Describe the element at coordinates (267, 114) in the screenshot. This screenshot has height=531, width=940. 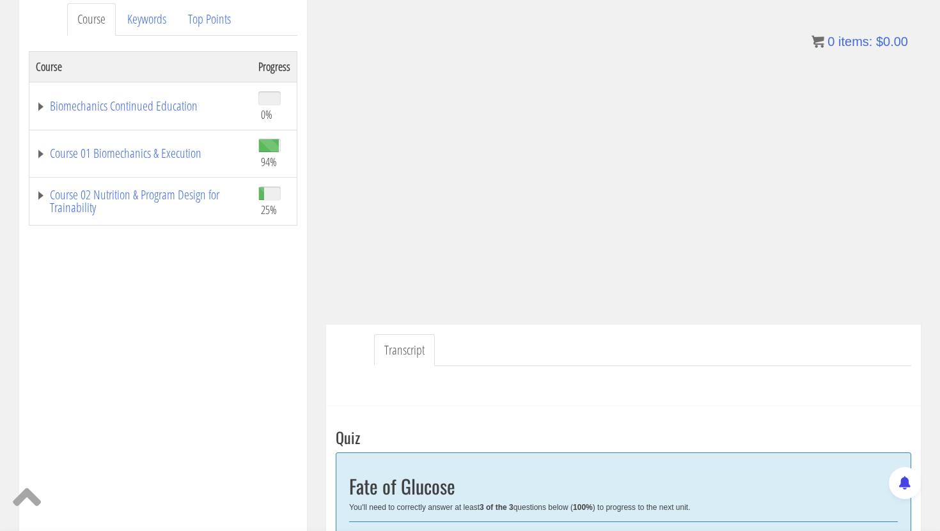
I see `span: 0%` at that location.